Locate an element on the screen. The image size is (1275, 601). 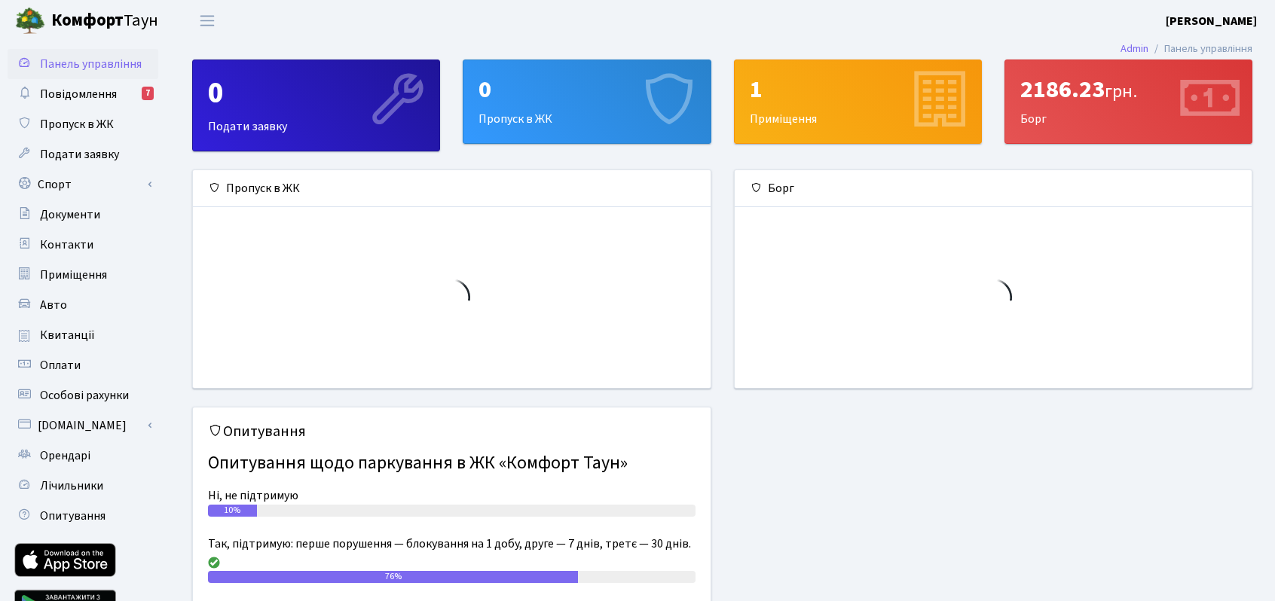
a: 0Пропуск в ЖК is located at coordinates (586, 102).